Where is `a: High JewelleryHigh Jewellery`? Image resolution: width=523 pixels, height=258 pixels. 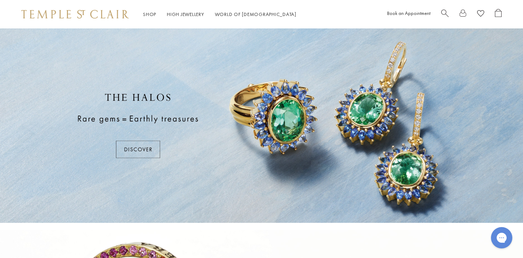 a: High JewelleryHigh Jewellery is located at coordinates (185, 14).